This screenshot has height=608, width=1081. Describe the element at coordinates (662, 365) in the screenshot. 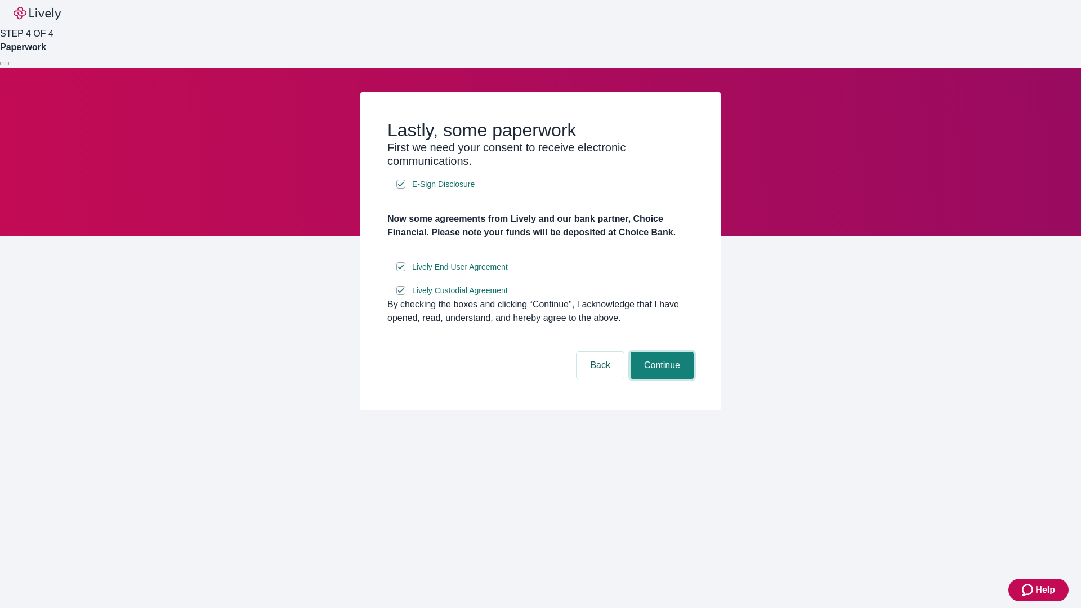

I see `button: Continue` at that location.